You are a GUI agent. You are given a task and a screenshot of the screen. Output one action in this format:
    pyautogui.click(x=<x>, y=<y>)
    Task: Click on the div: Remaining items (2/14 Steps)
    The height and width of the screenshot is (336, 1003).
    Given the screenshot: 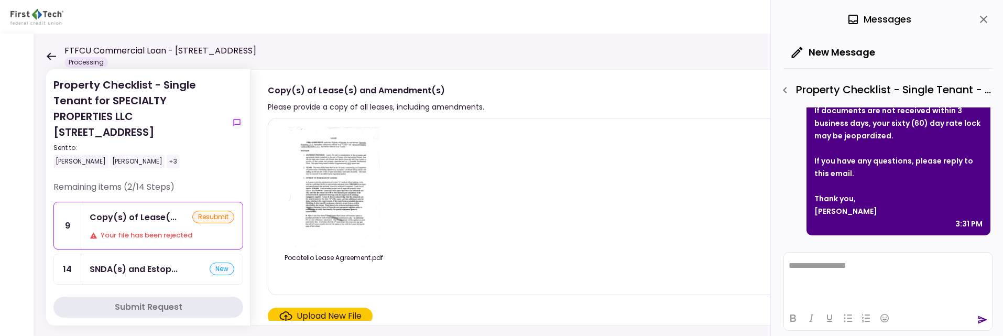 What is the action you would take?
    pyautogui.click(x=148, y=191)
    